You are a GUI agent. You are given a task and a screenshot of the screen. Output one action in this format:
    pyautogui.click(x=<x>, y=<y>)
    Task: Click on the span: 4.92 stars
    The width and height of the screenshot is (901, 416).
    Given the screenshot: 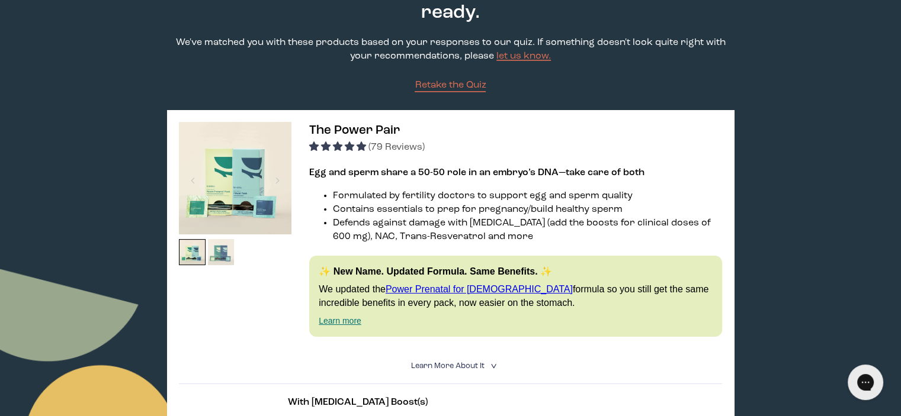 What is the action you would take?
    pyautogui.click(x=339, y=147)
    